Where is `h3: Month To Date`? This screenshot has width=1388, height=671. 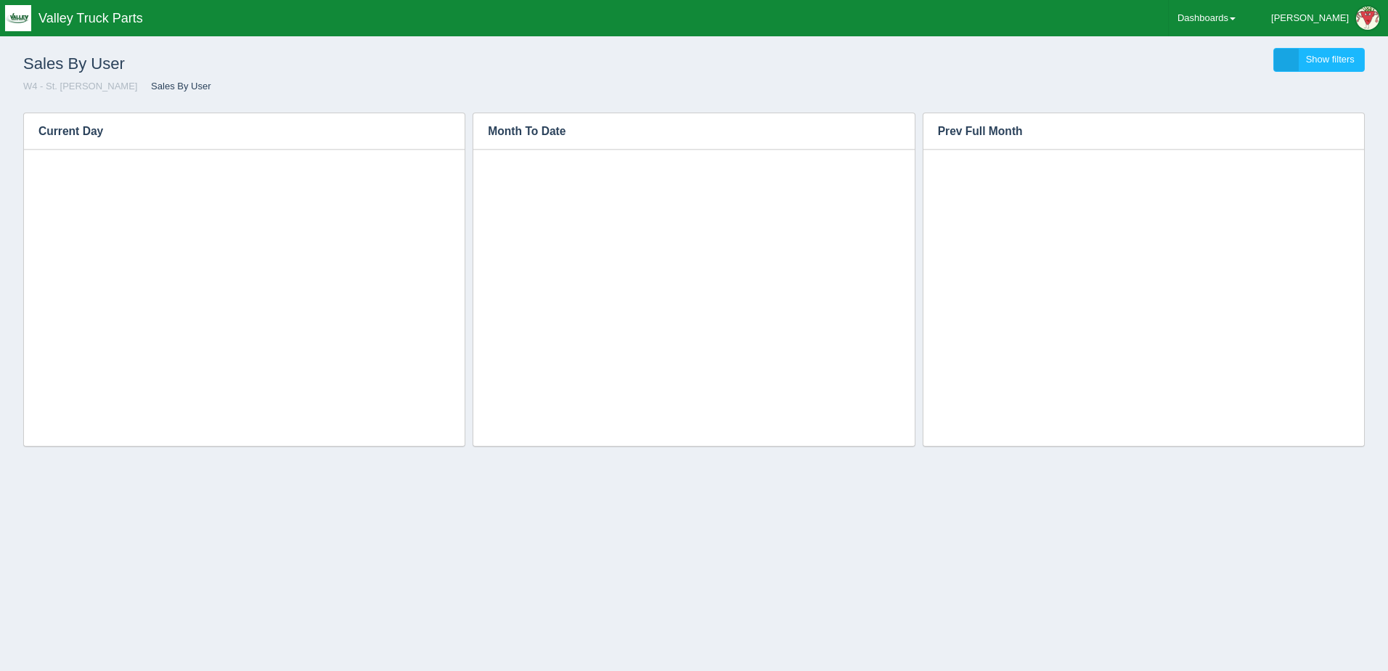
h3: Month To Date is located at coordinates (682, 131).